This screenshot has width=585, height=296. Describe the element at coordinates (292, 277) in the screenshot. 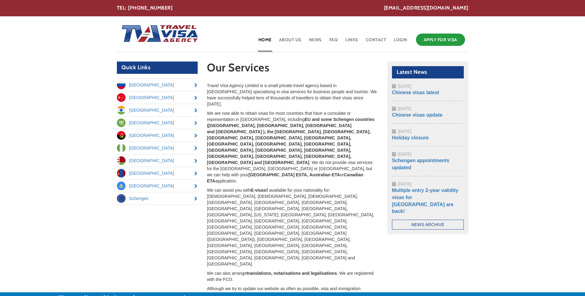

I see `p: We can also arrange . We are registered with the FCO.` at that location.